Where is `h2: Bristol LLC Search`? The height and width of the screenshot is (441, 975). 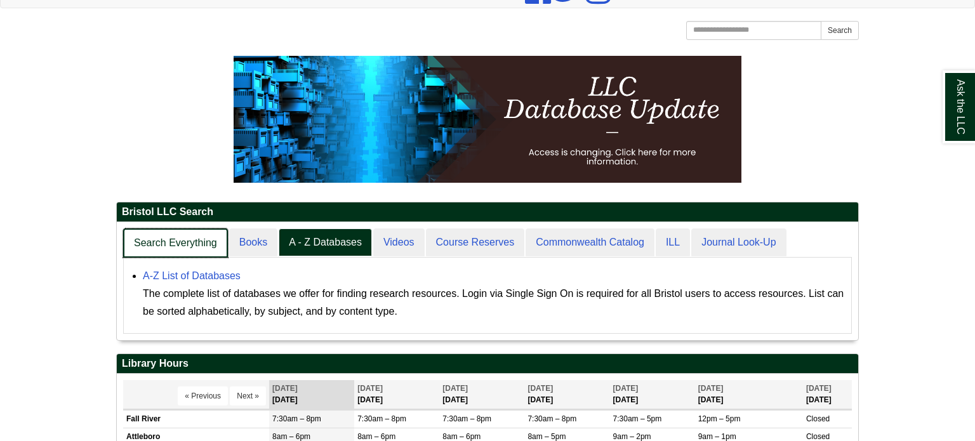 h2: Bristol LLC Search is located at coordinates (487, 212).